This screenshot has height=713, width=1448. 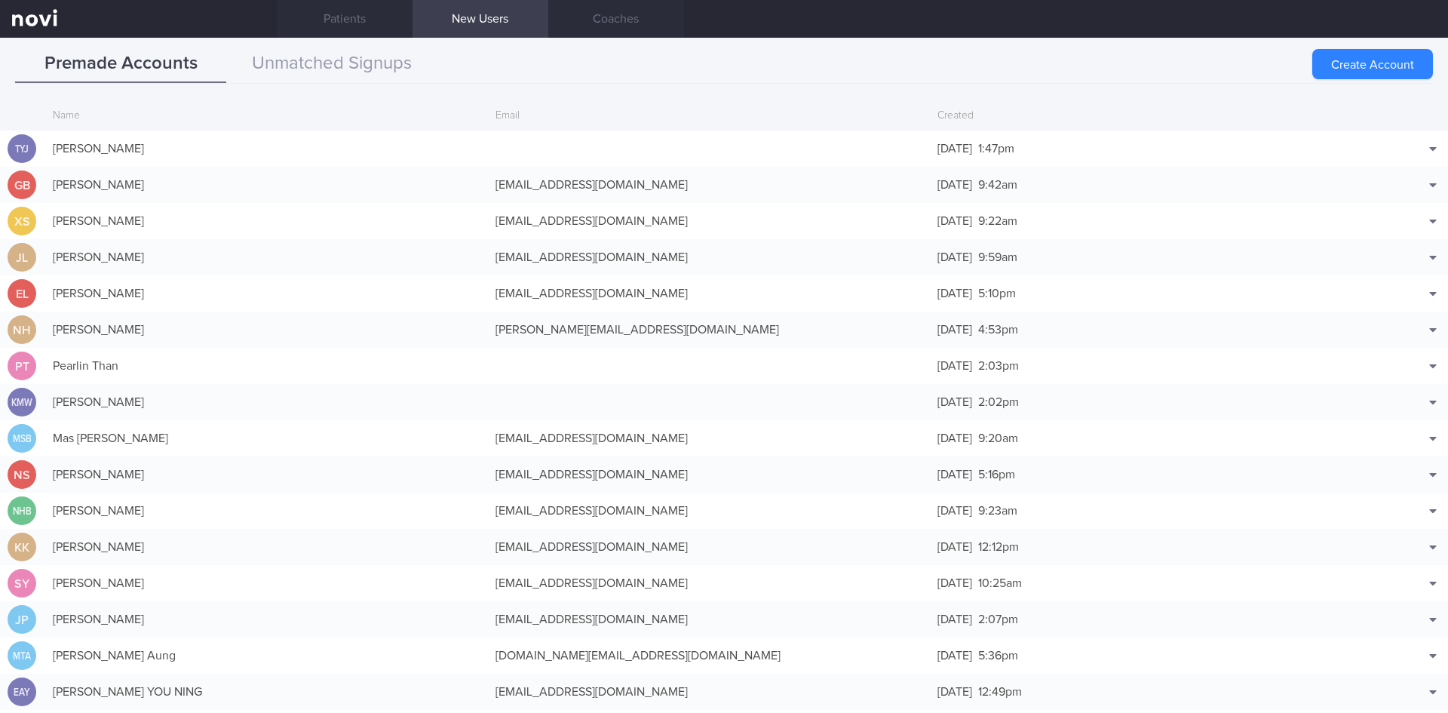 I want to click on span: 9:42am, so click(x=998, y=185).